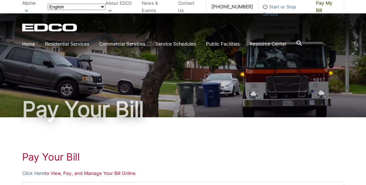 The width and height of the screenshot is (366, 185). I want to click on p: to View, Pay, and Manage Your Bill Online, so click(183, 174).